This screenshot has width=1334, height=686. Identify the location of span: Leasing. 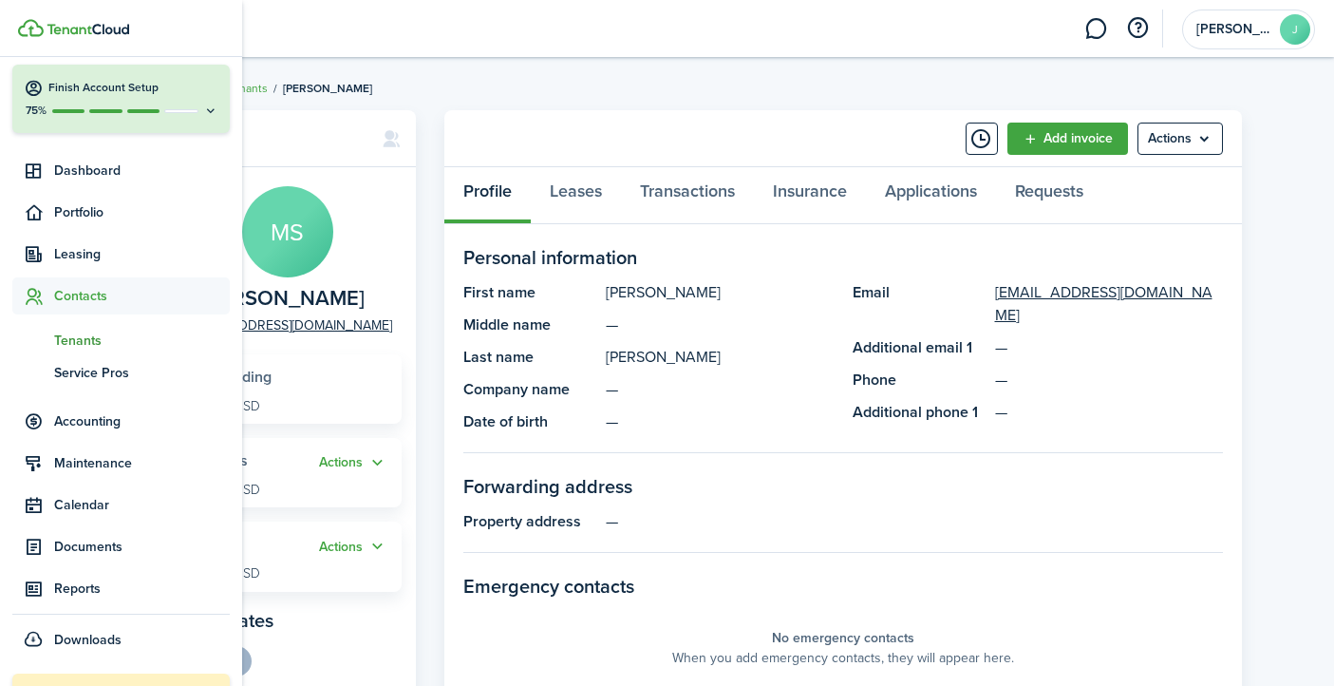
(142, 254).